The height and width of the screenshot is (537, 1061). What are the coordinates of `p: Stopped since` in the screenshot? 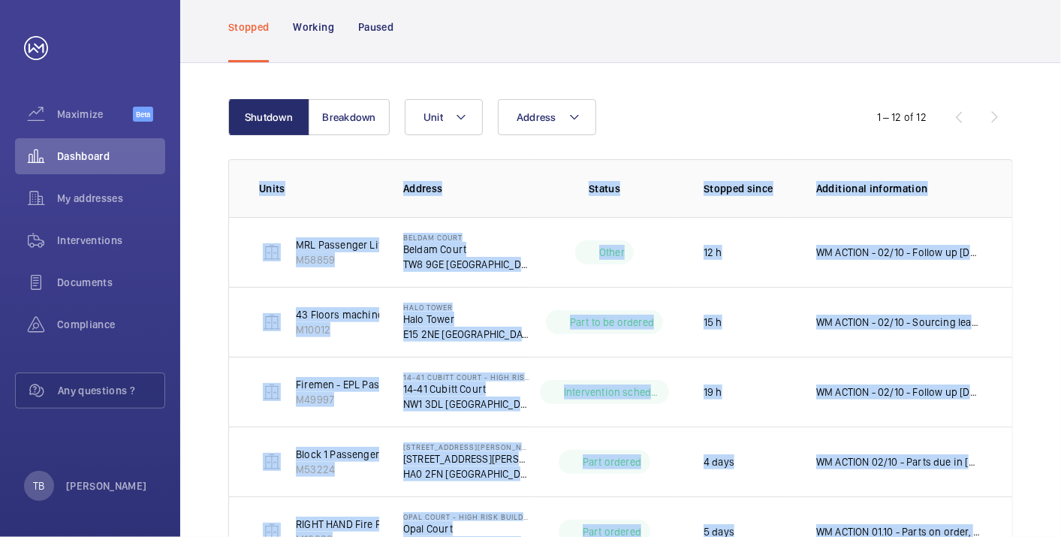 It's located at (748, 188).